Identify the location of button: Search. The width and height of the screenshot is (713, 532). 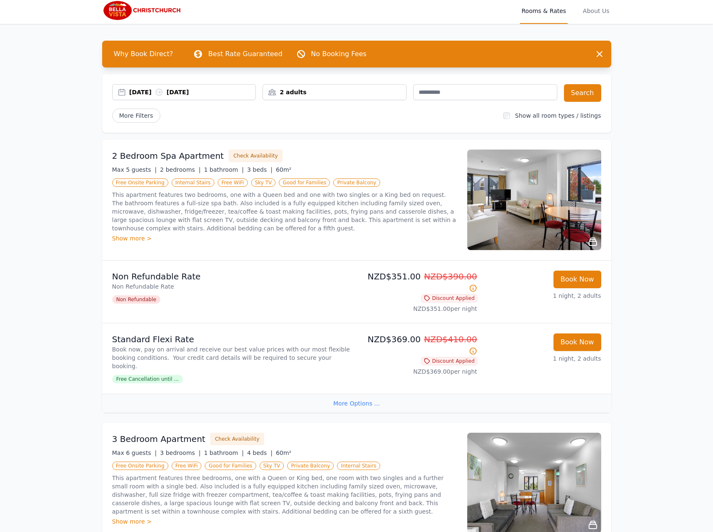
(583, 93).